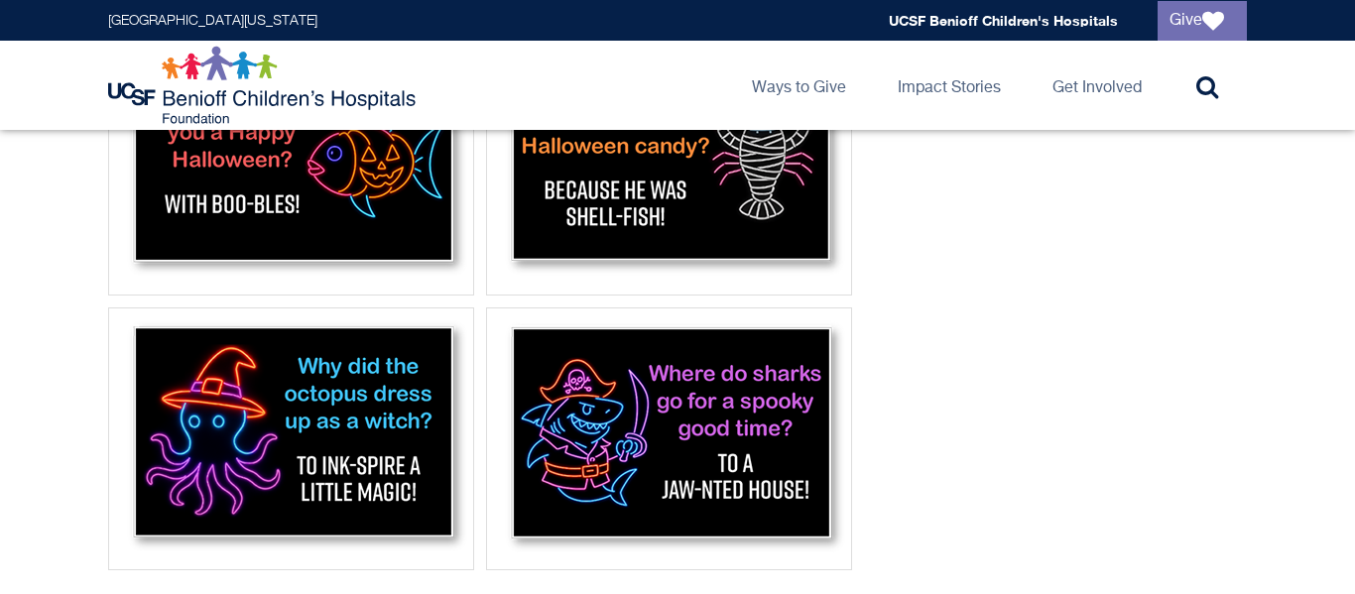 The height and width of the screenshot is (594, 1355). I want to click on a: UCSF Benioff Children's Hospitals, so click(1003, 20).